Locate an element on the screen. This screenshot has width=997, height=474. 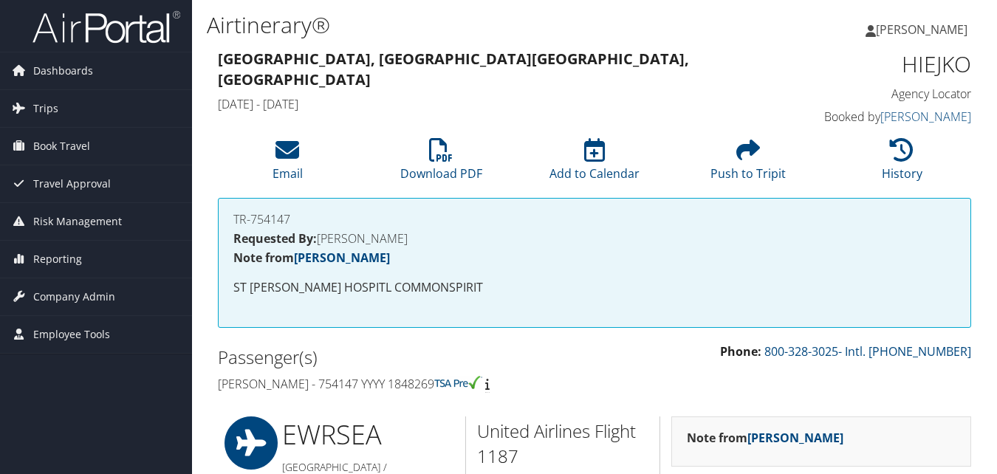
a: Add to Calendar is located at coordinates (595, 164).